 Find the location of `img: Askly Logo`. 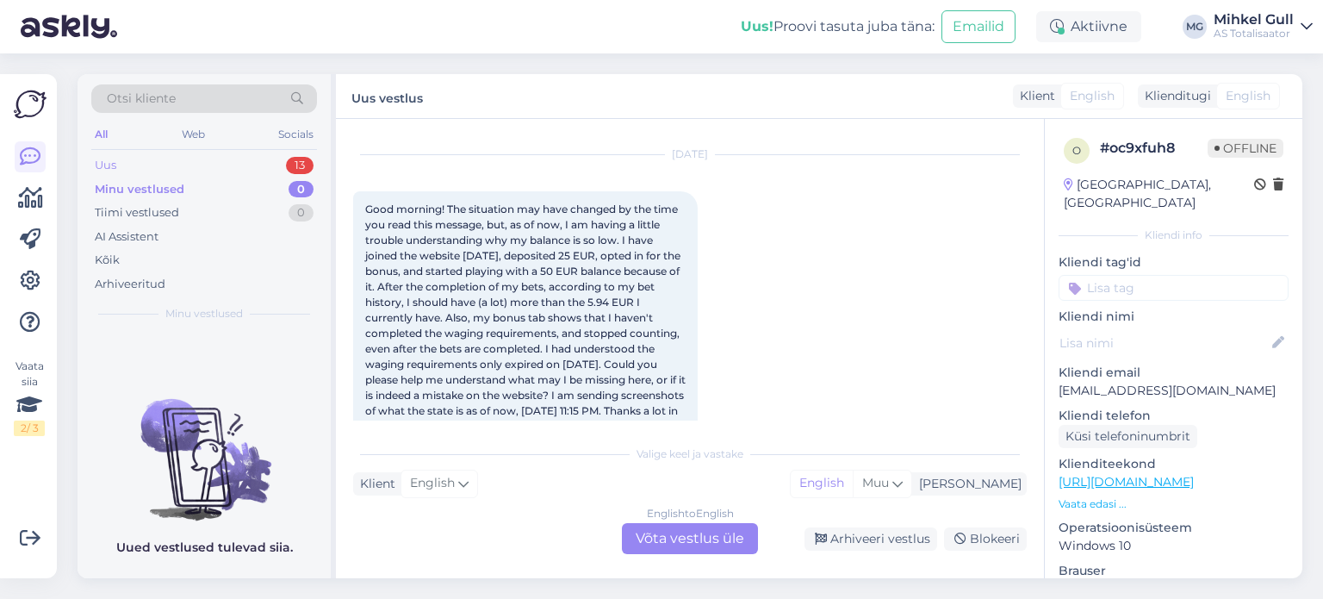

img: Askly Logo is located at coordinates (30, 104).